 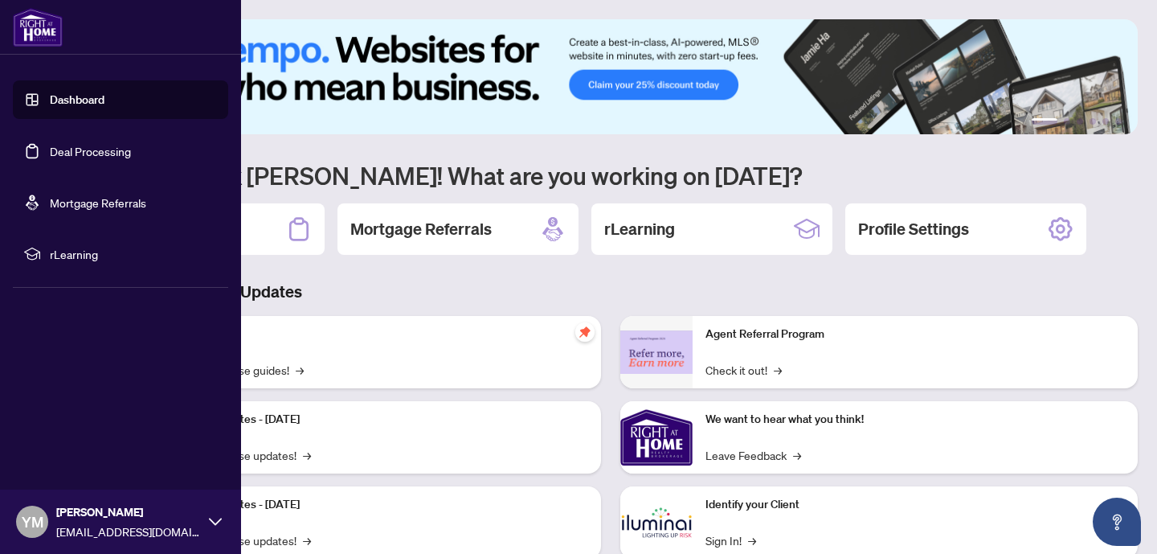 I want to click on img: Agent Referral Program, so click(x=657, y=352).